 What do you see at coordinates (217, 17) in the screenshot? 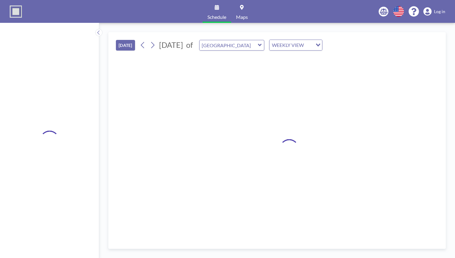
I see `span: Schedule` at bounding box center [217, 17].